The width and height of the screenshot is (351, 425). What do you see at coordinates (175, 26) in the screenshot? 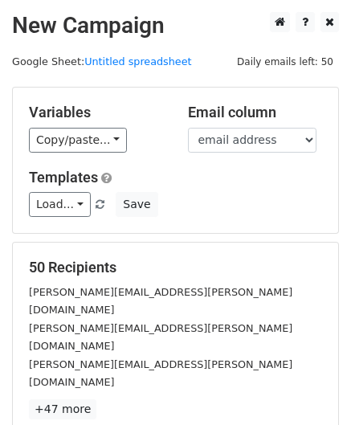
I see `h2: New Campaign` at bounding box center [175, 26].